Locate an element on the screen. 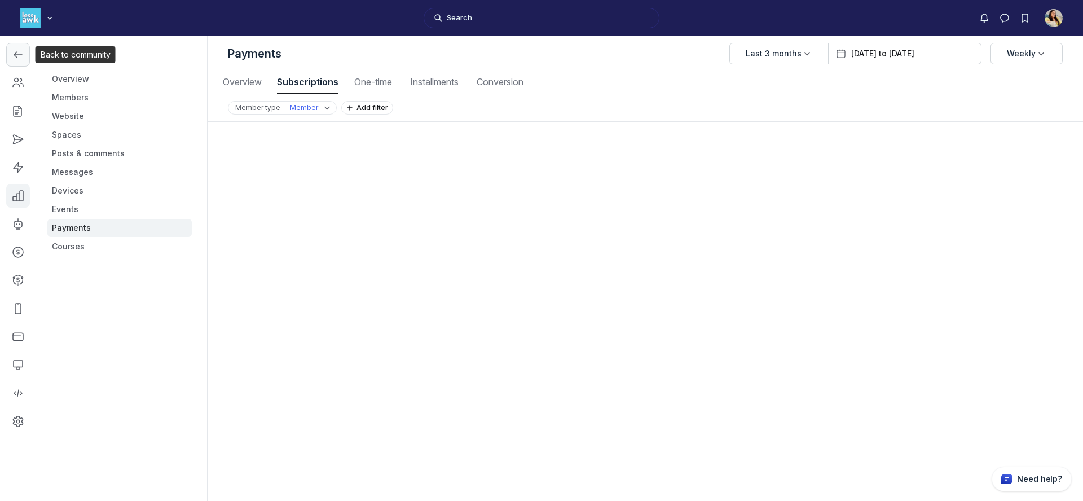 This screenshot has height=501, width=1083. button: Direct messages is located at coordinates (1005, 18).